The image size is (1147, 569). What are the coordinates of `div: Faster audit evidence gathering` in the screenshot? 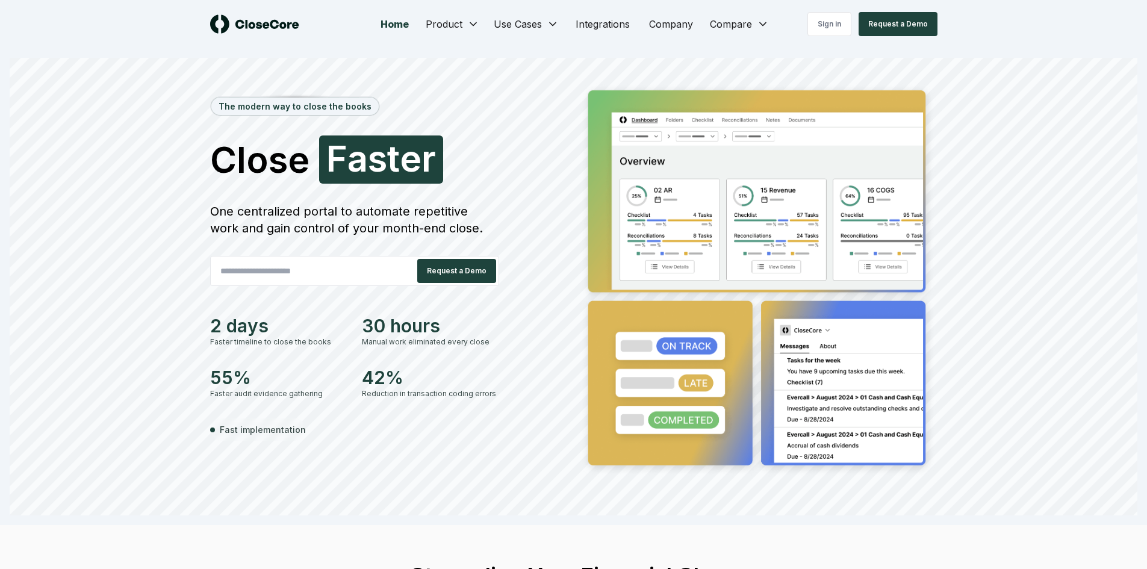 It's located at (279, 394).